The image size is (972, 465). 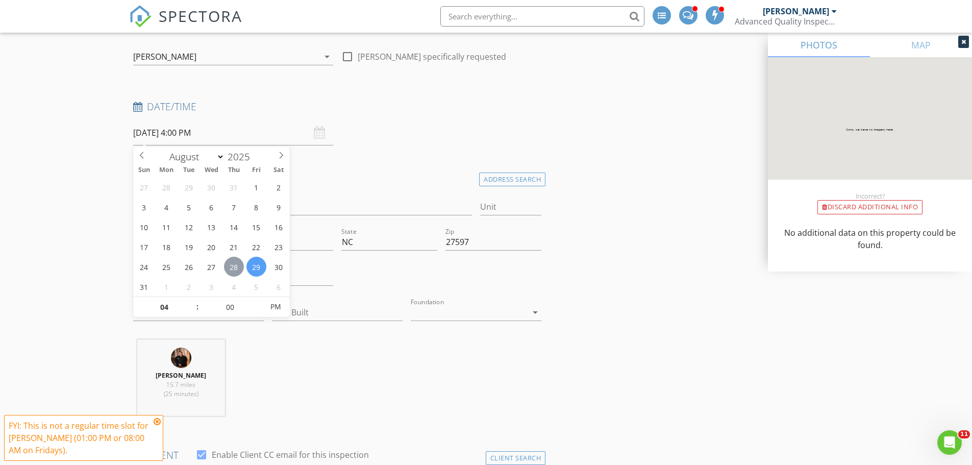 I want to click on div: Discard Additional info, so click(x=870, y=207).